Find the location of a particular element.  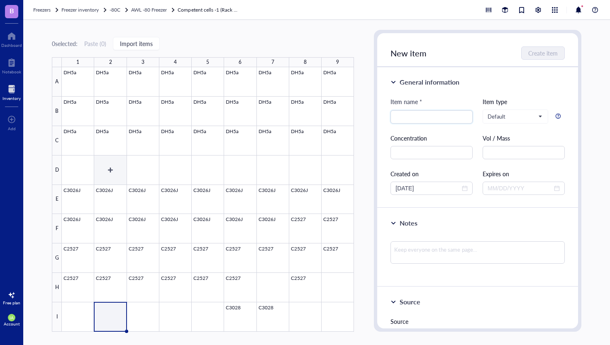

span: Freezers is located at coordinates (42, 10).